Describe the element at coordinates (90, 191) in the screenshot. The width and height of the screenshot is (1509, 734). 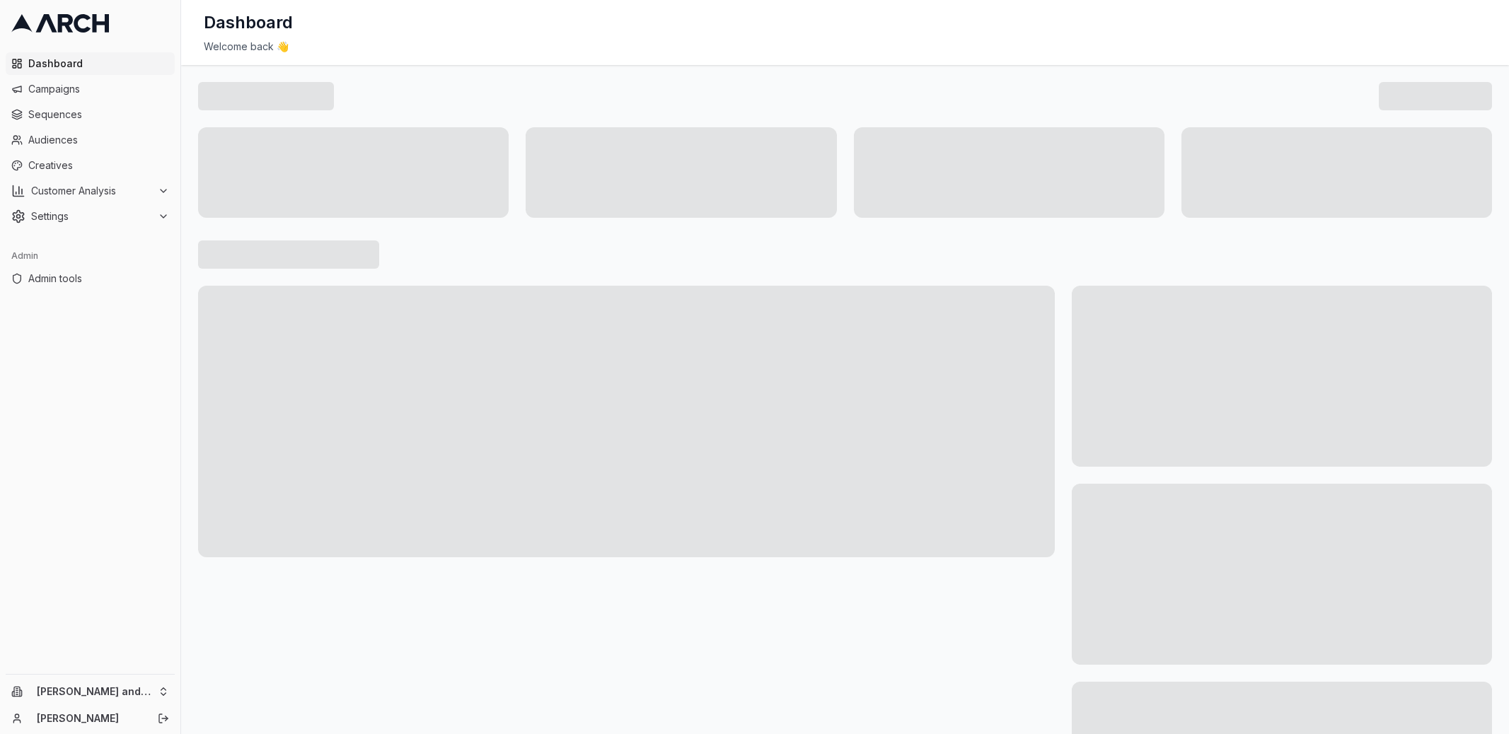
I see `button: Customer Analysis` at that location.